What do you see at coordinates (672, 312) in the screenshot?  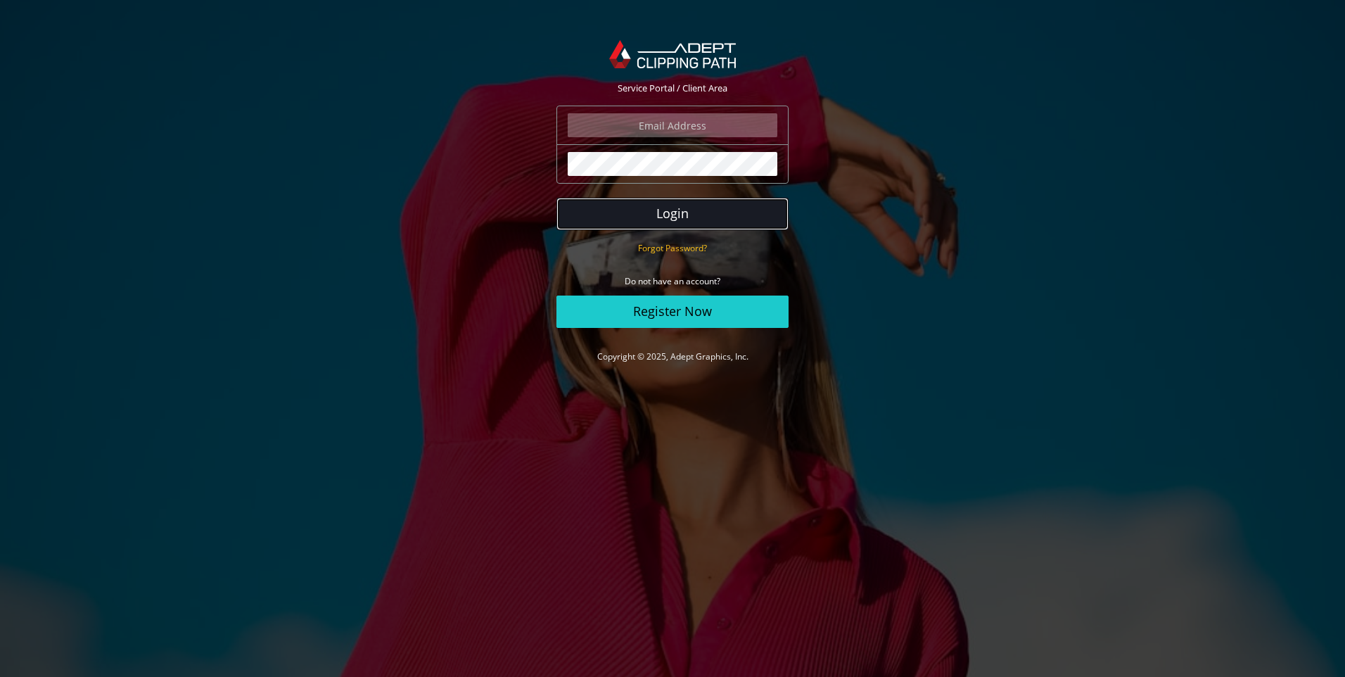 I see `a: Register Now` at bounding box center [672, 312].